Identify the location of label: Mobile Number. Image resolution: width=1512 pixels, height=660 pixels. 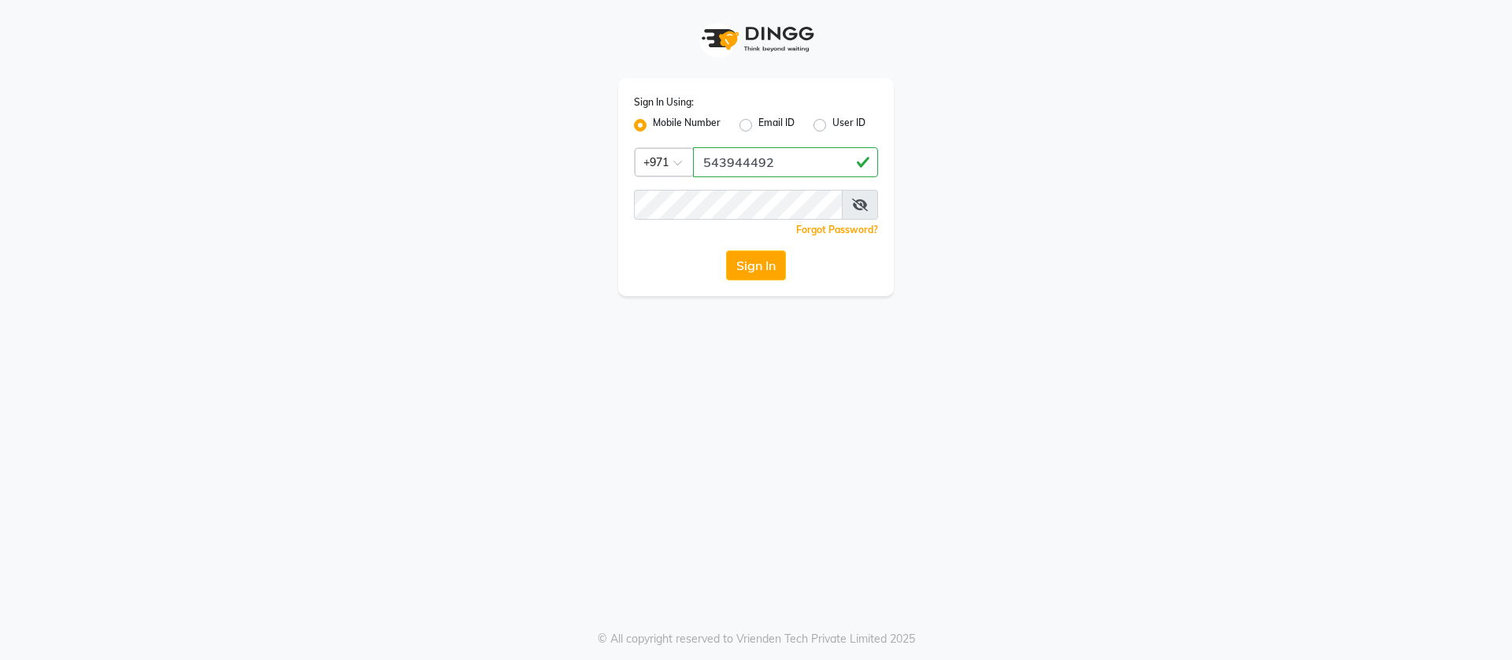
(687, 125).